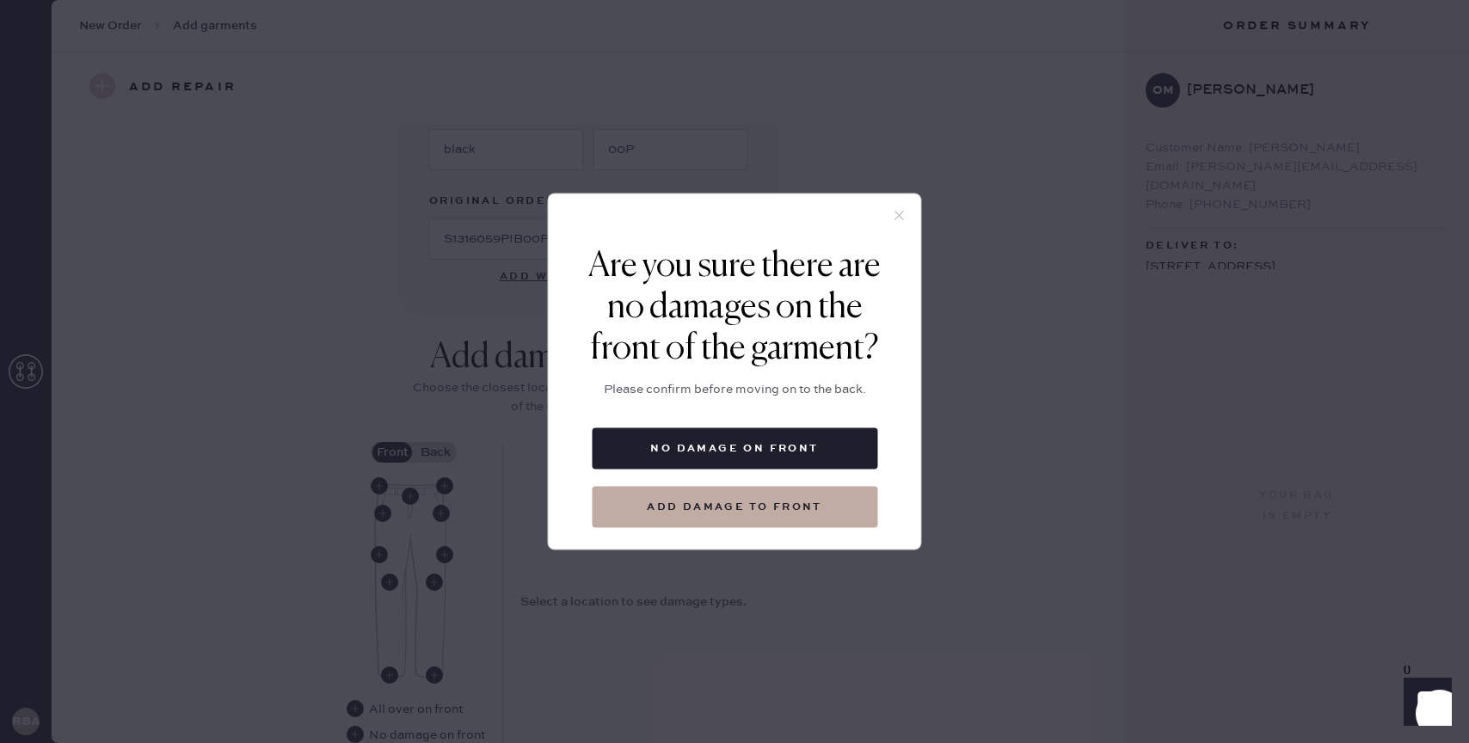 Image resolution: width=1469 pixels, height=743 pixels. Describe the element at coordinates (735, 449) in the screenshot. I see `button: No damage on front` at that location.